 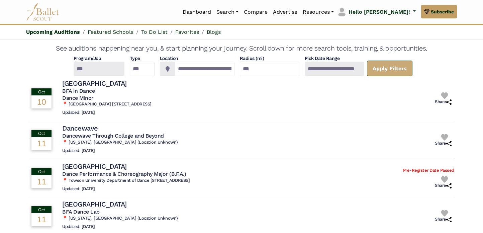 I want to click on a: Compare, so click(x=256, y=12).